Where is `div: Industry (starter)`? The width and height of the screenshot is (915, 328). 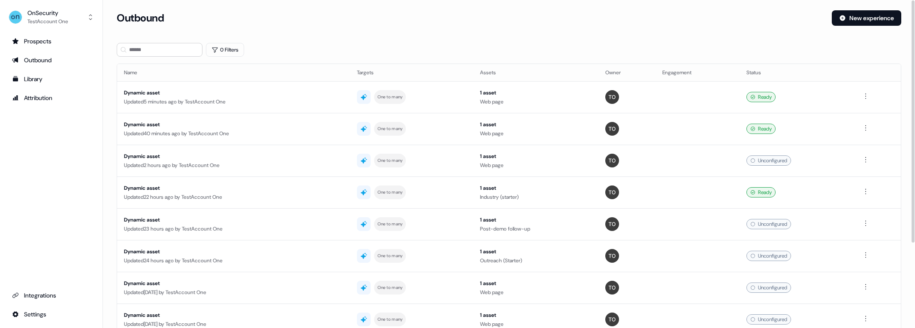
div: Industry (starter) is located at coordinates (536, 197).